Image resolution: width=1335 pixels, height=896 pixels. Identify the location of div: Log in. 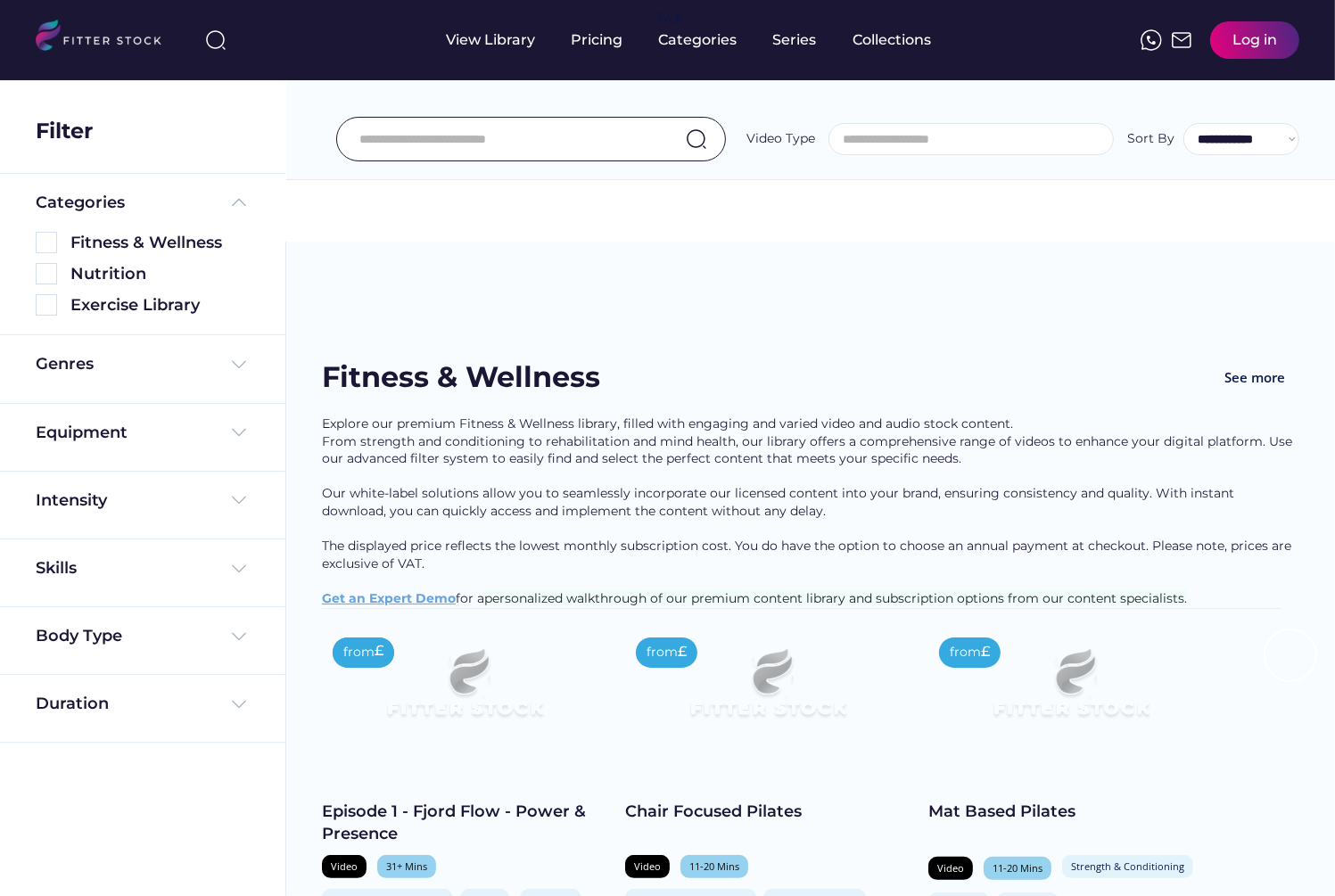
(1255, 40).